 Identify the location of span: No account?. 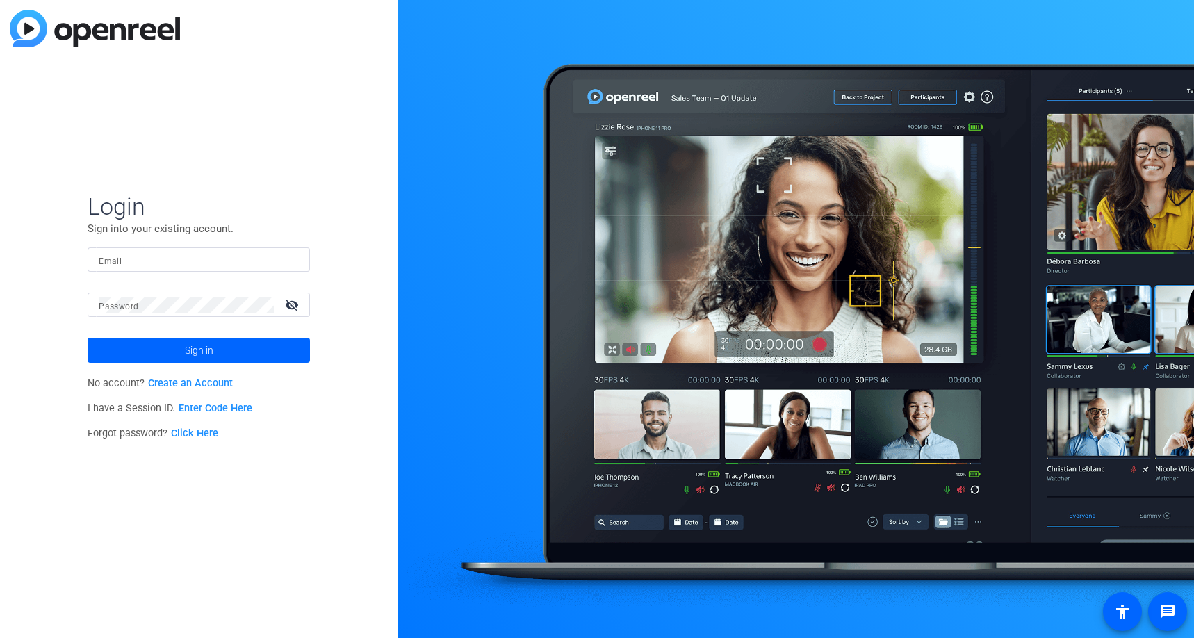
(160, 383).